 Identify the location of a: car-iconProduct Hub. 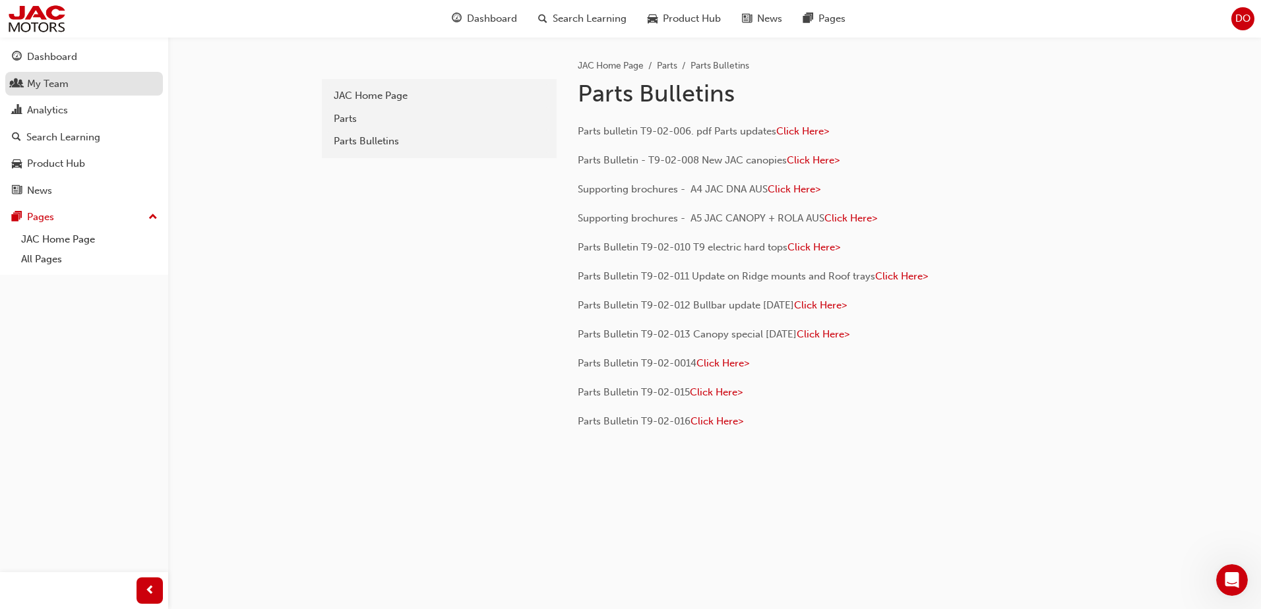
(684, 18).